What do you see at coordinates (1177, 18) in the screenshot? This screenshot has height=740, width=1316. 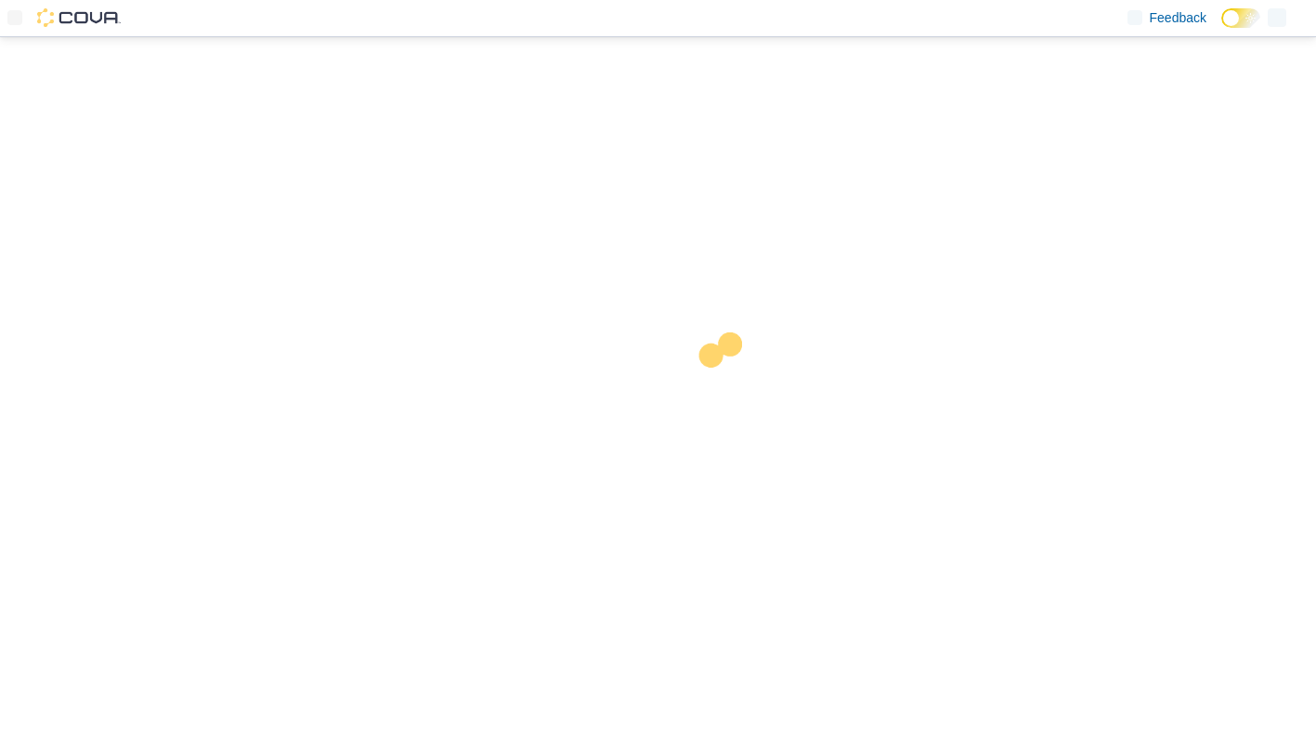 I see `span: Feedback` at bounding box center [1177, 18].